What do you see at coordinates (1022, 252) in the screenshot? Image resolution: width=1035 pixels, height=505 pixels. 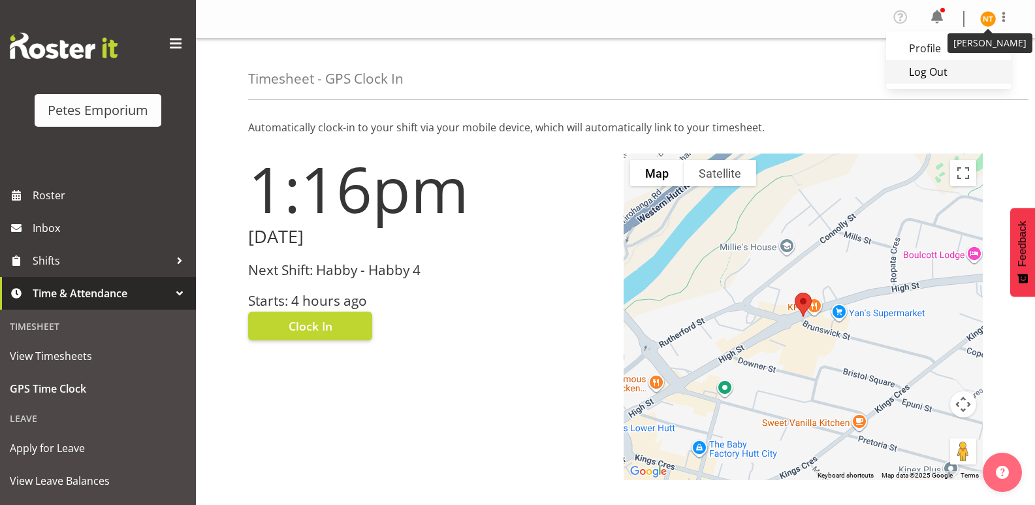 I see `button: Feedback - Show survey` at bounding box center [1022, 252].